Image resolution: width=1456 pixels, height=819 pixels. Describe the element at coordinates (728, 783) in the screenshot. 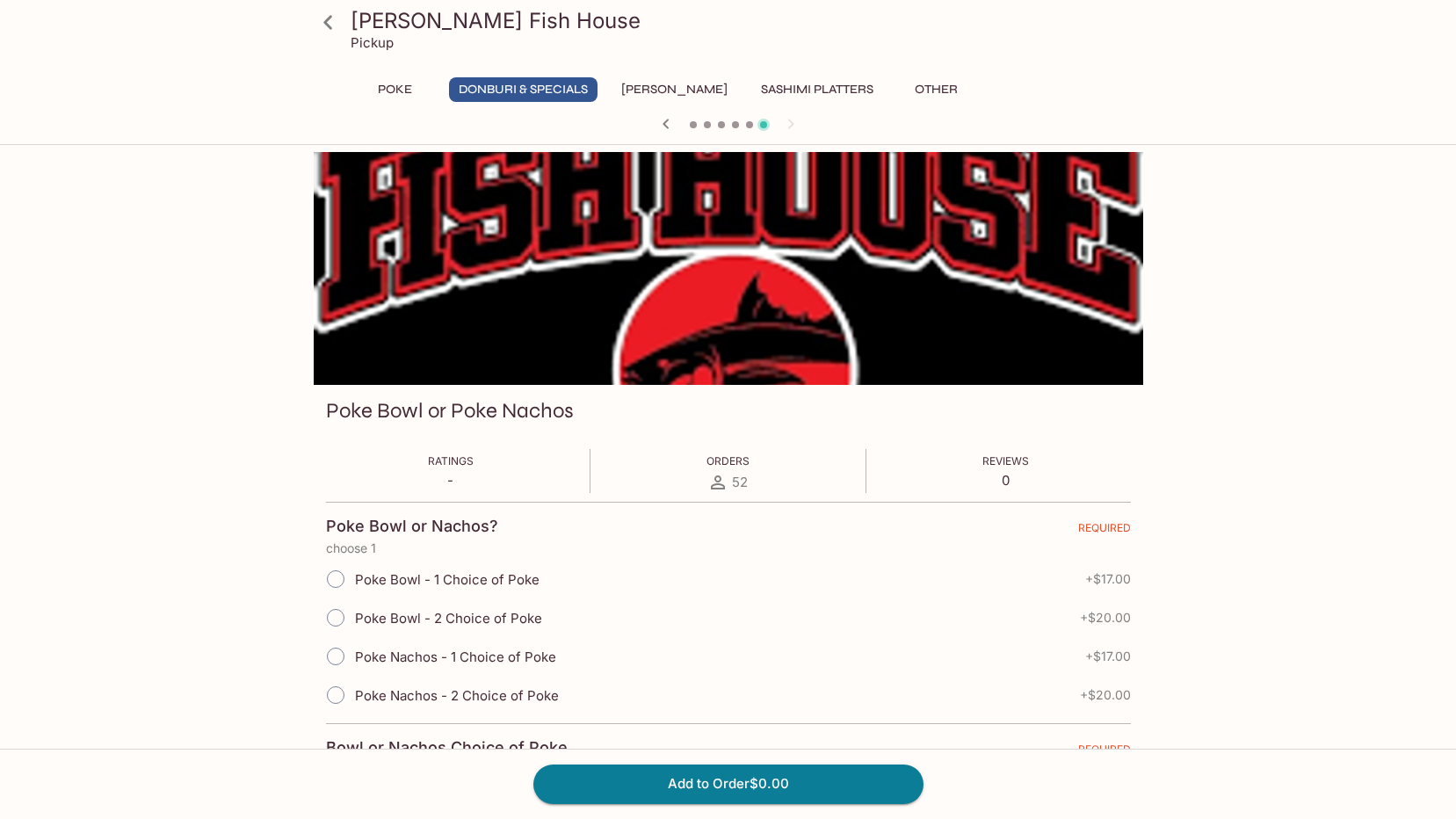

I see `button: Add to Order$0.00` at that location.